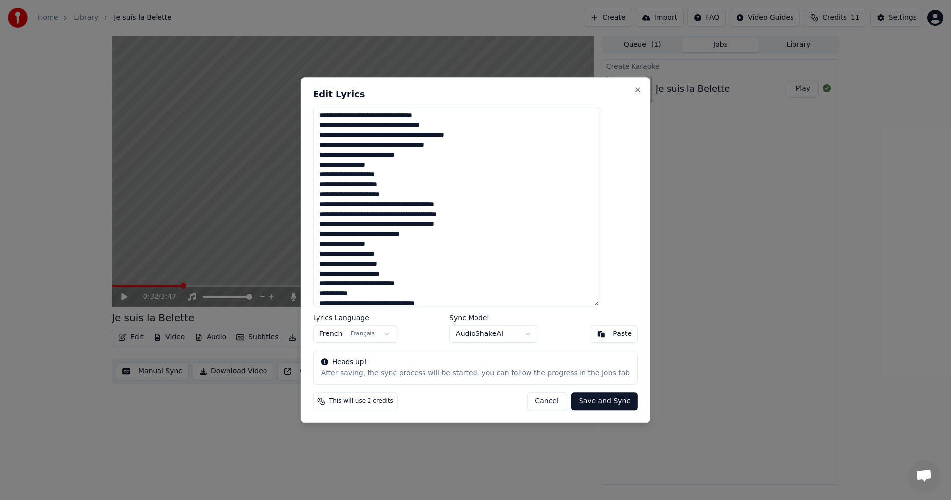 Image resolution: width=951 pixels, height=500 pixels. Describe the element at coordinates (622, 334) in the screenshot. I see `div: Paste` at that location.